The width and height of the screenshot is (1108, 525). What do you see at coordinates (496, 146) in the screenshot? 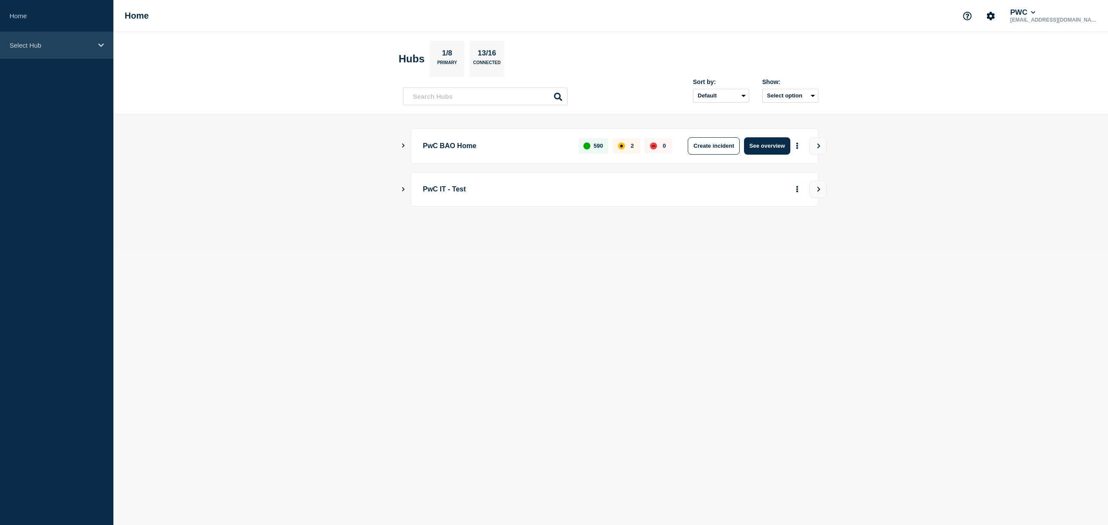
I see `p: PwC BAO Home` at bounding box center [496, 146].